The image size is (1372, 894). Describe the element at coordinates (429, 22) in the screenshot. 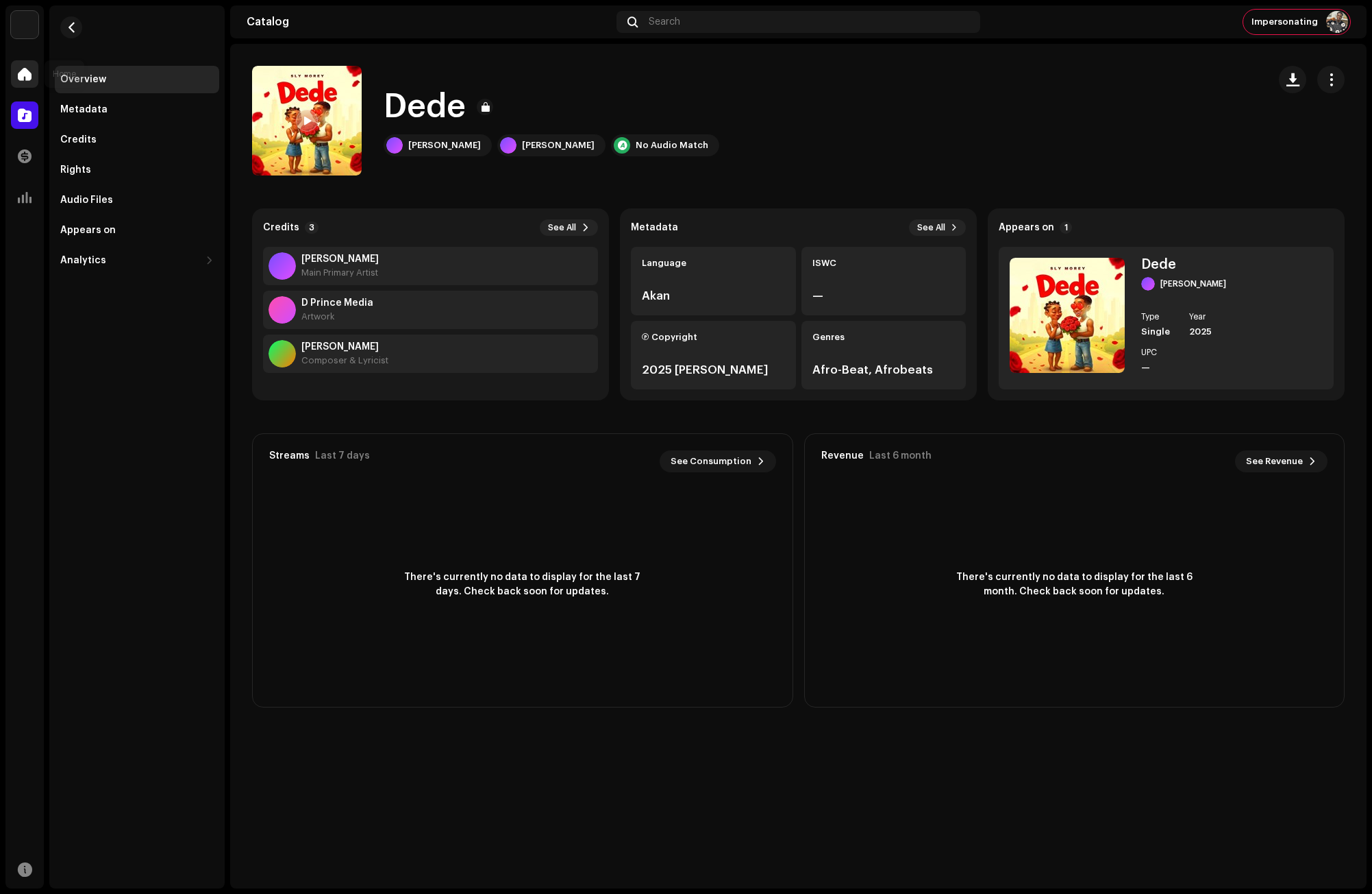

I see `div: Catalog` at that location.